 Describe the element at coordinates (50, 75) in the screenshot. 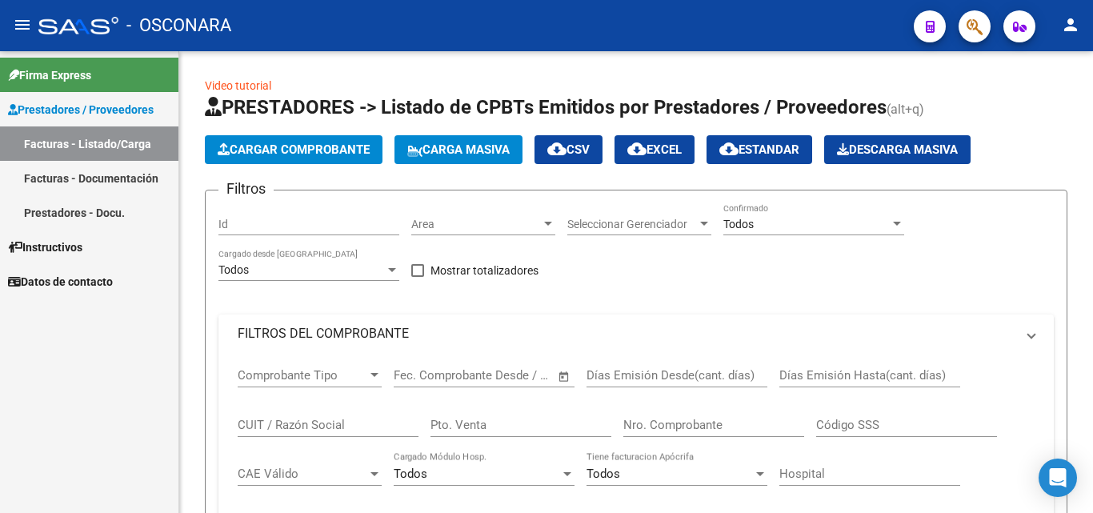

I see `span: Firma Express` at that location.